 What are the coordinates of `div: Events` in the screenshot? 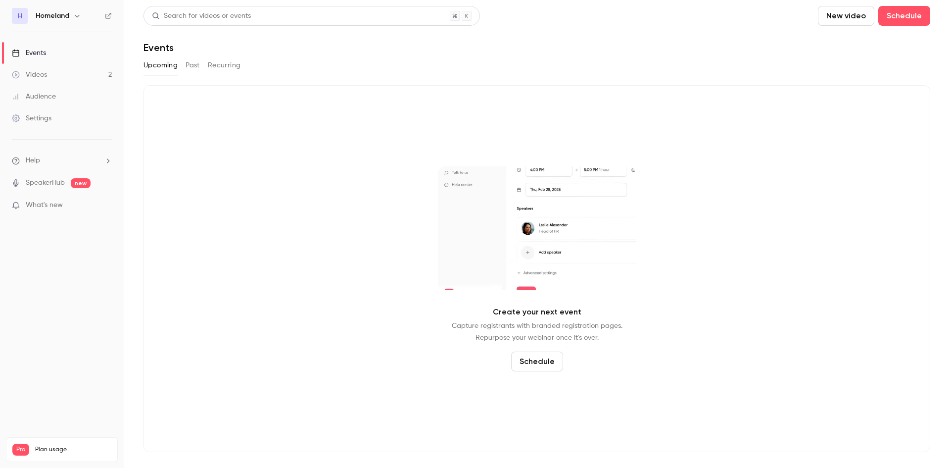 It's located at (29, 53).